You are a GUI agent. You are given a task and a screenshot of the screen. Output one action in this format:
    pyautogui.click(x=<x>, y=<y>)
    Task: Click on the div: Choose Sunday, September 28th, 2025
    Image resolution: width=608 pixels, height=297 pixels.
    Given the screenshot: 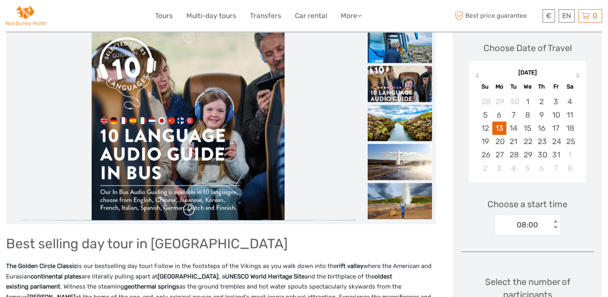 What is the action you would take?
    pyautogui.click(x=485, y=101)
    